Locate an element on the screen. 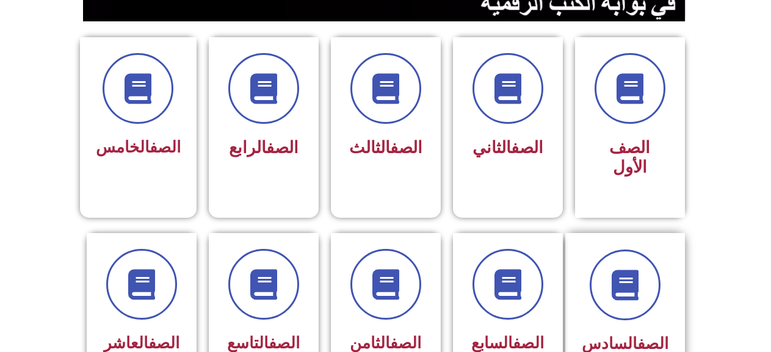  span: العاشر is located at coordinates (142, 343).